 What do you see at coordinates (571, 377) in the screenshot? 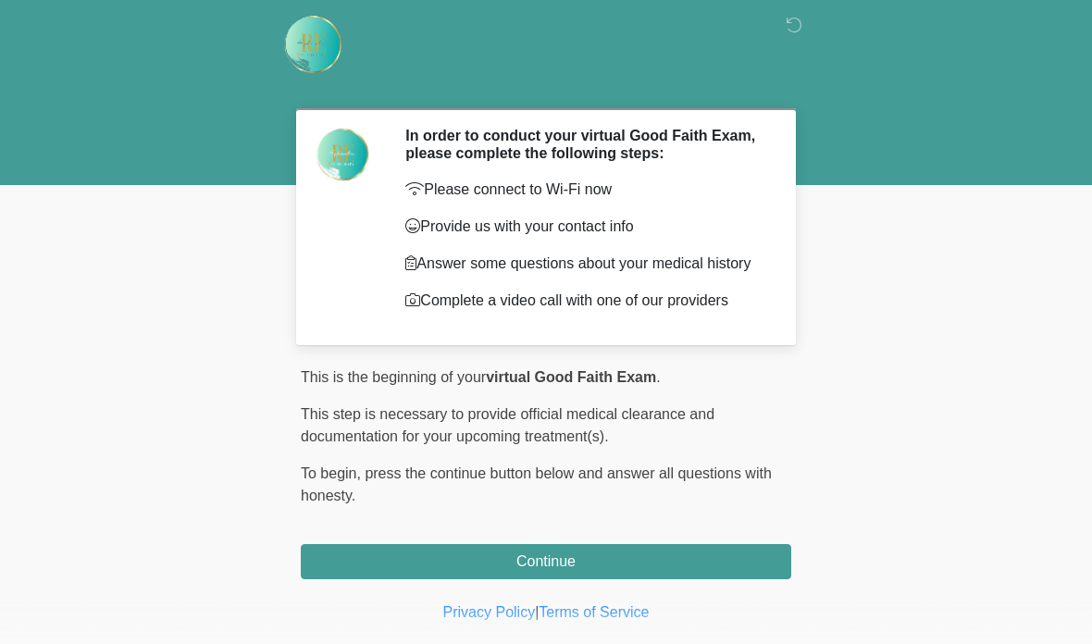
I see `strong: virtual Good Faith Exam` at bounding box center [571, 377].